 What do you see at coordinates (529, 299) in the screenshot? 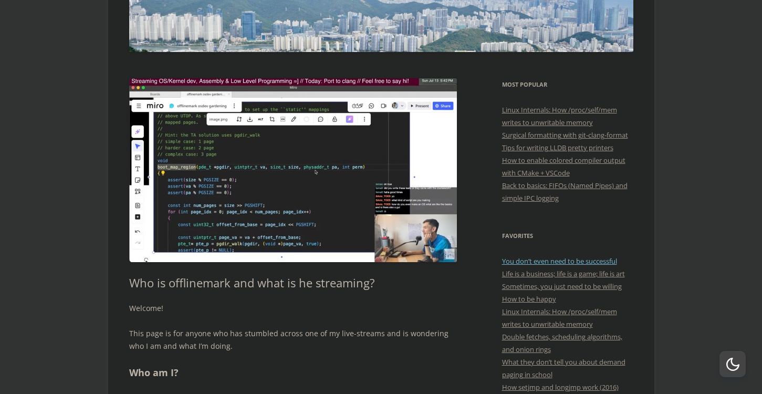
I see `a: How to be happy` at bounding box center [529, 299].